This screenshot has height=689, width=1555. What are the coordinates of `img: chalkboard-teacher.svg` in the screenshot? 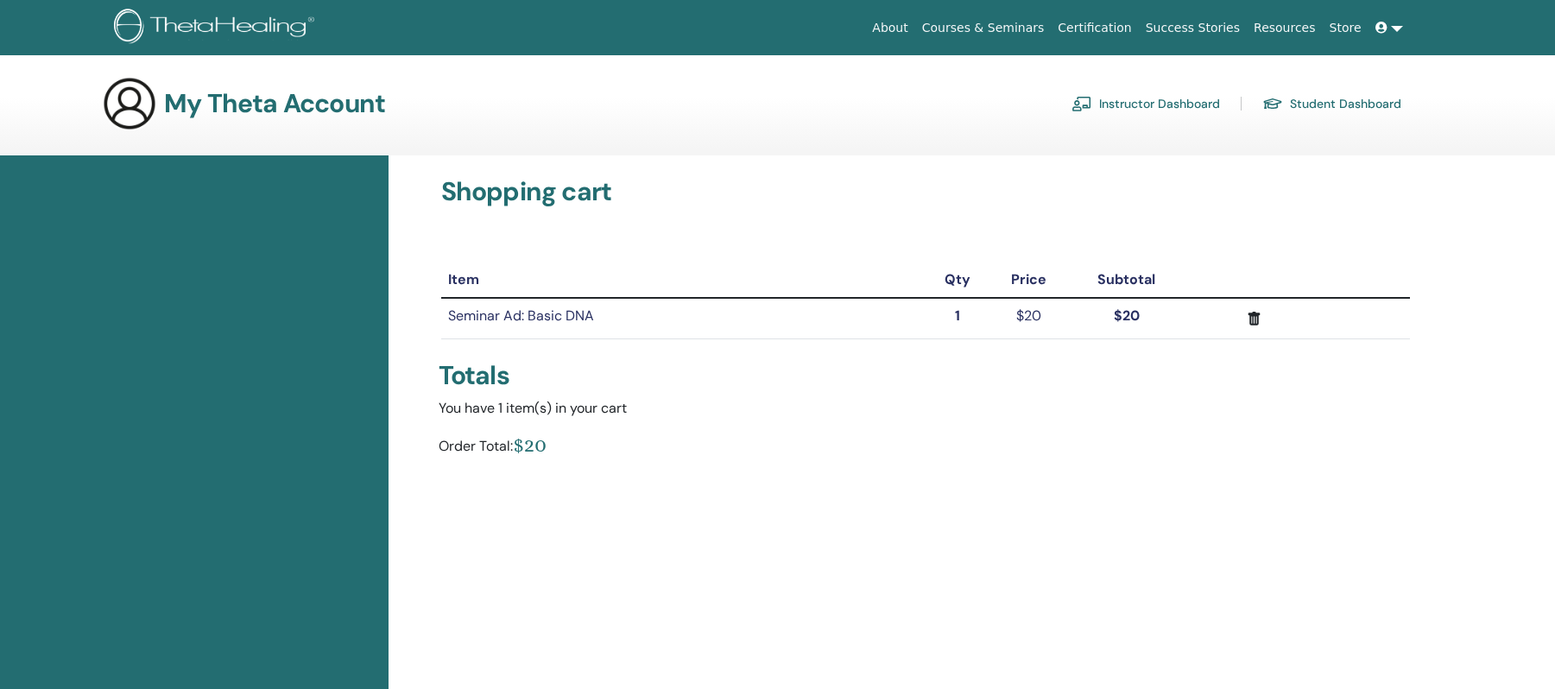 It's located at (1082, 104).